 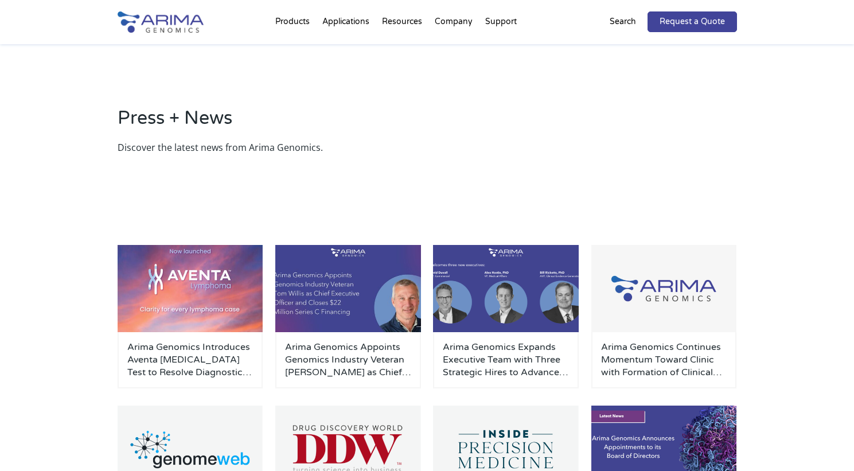 What do you see at coordinates (664, 288) in the screenshot?
I see `img: Group-929-500x300.jpg` at bounding box center [664, 288].